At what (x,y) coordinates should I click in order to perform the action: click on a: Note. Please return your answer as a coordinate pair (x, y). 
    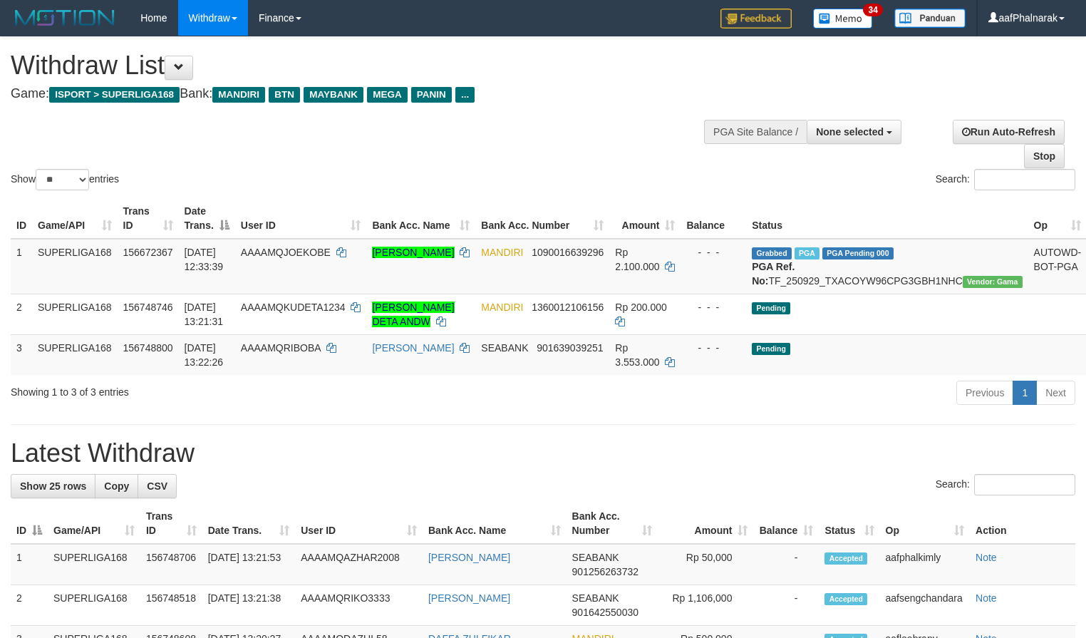
    Looking at the image, I should click on (986, 598).